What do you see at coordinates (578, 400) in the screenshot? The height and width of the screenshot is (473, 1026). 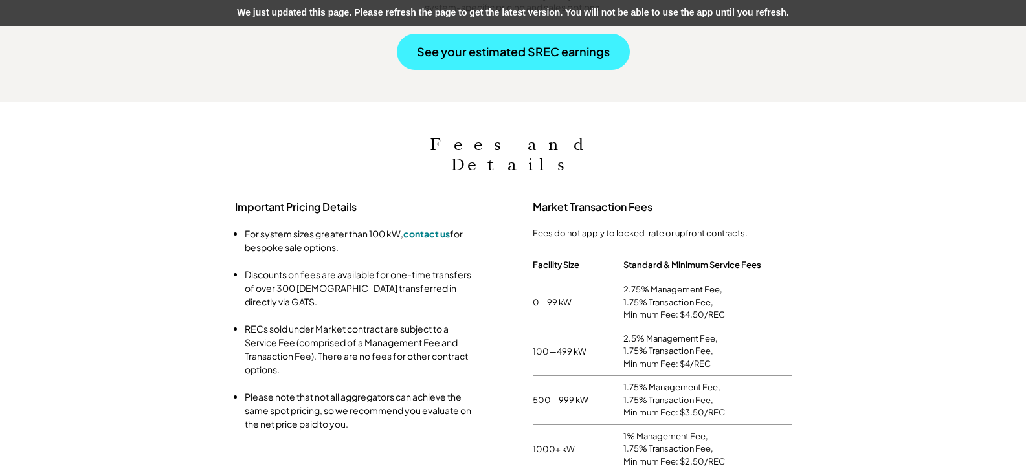 I see `div: 500—999 kW` at bounding box center [578, 400].